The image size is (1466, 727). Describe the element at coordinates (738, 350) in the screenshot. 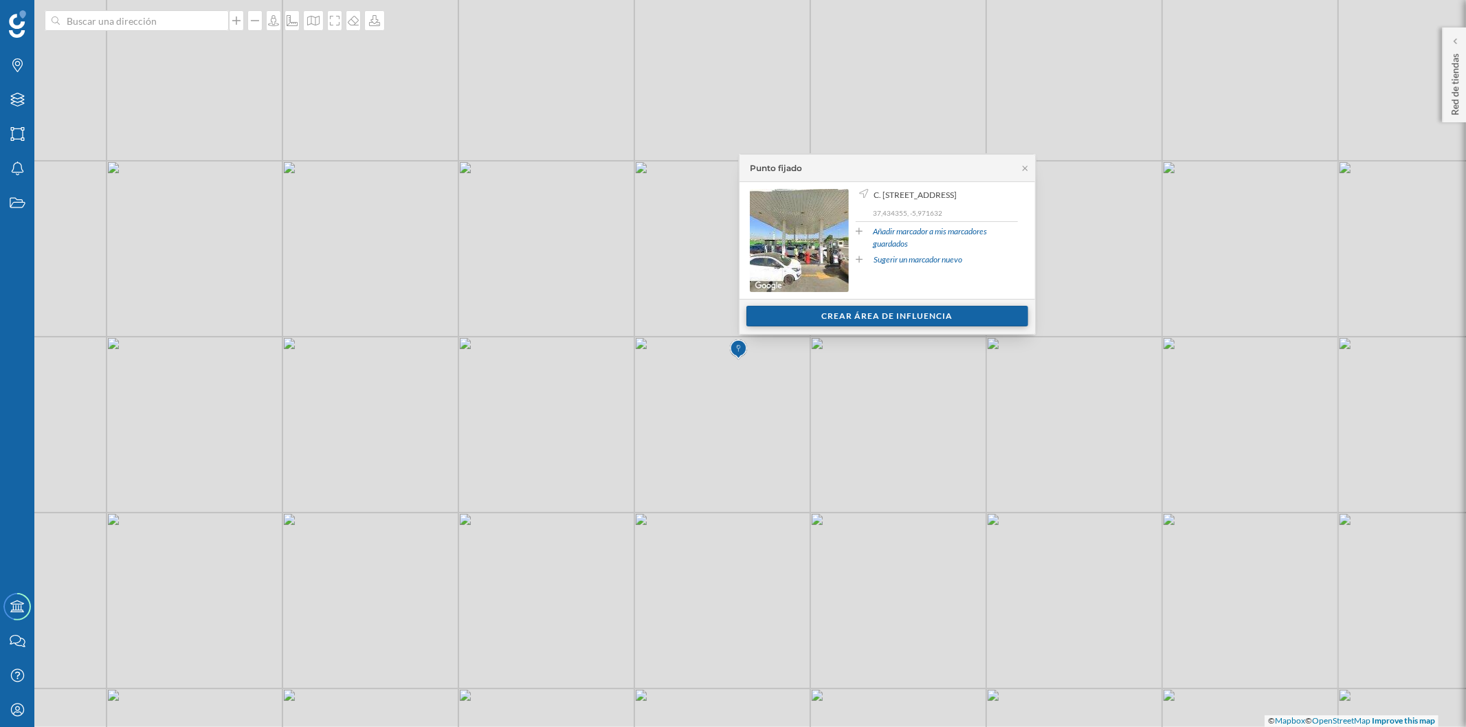

I see `img: Marker` at that location.